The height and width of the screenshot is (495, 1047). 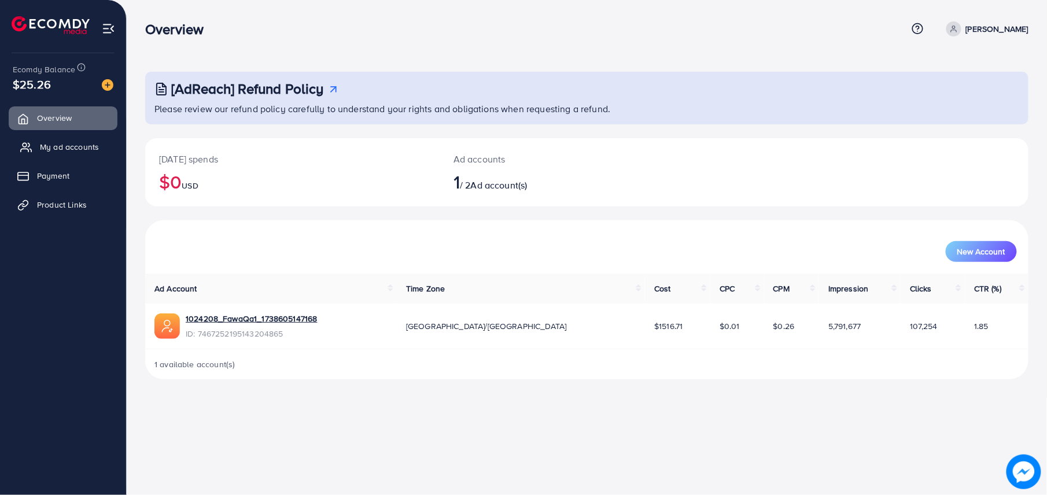 I want to click on span: CPM, so click(x=781, y=289).